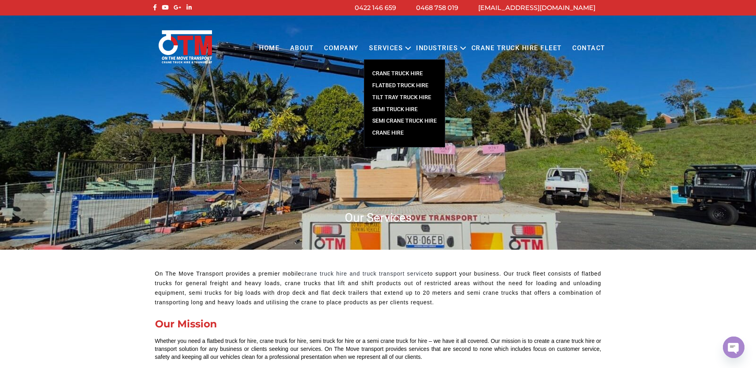 Image resolution: width=756 pixels, height=368 pixels. I want to click on a: Crane Truck Hire Fleet, so click(516, 48).